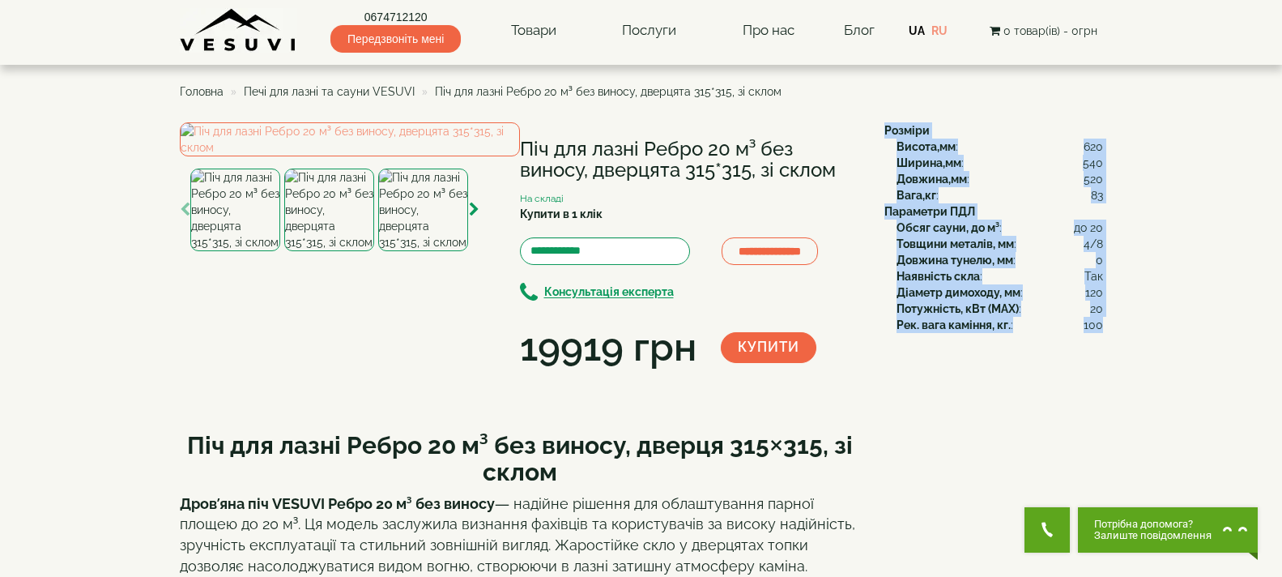 Image resolution: width=1282 pixels, height=577 pixels. What do you see at coordinates (337, 503) in the screenshot?
I see `strong: Дров’яна піч VESUVI Ребро 20 м³ без виносу` at bounding box center [337, 503].